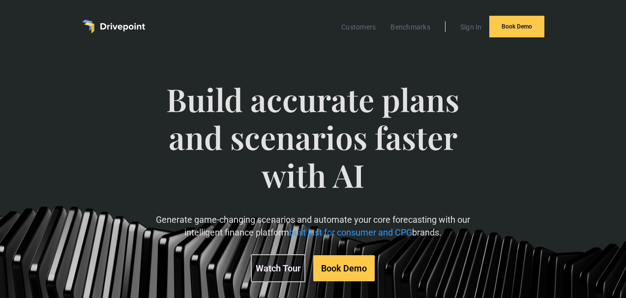 The height and width of the screenshot is (298, 626). What do you see at coordinates (114, 27) in the screenshot?
I see `a: home` at bounding box center [114, 27].